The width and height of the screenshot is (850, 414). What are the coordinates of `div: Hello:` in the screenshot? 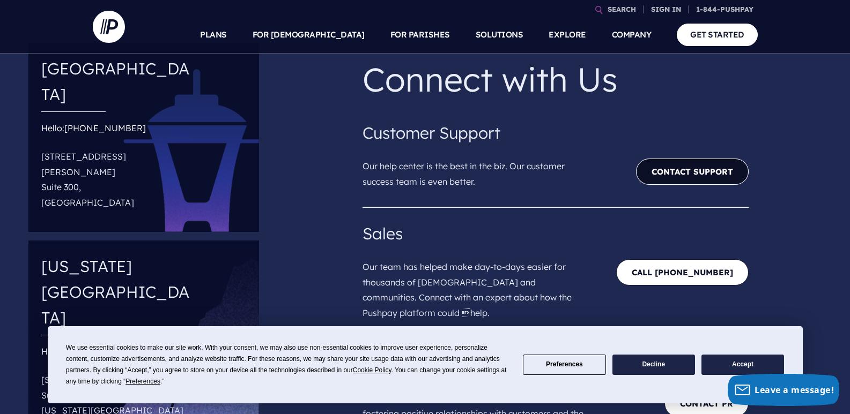 It's located at (118, 168).